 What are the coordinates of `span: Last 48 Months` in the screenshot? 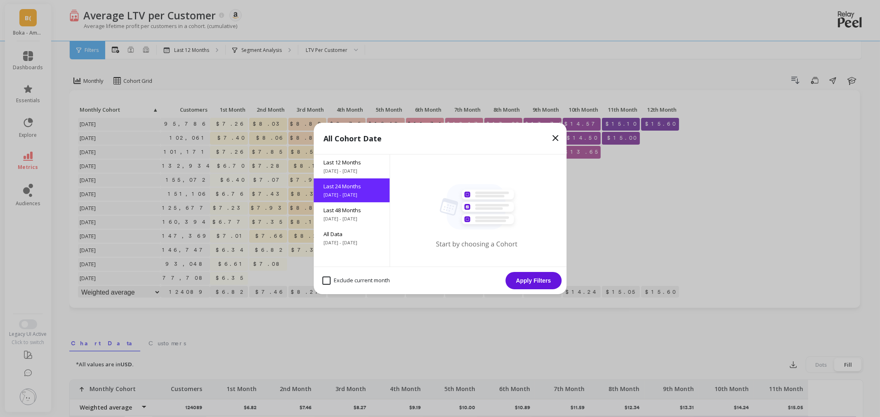 It's located at (351, 210).